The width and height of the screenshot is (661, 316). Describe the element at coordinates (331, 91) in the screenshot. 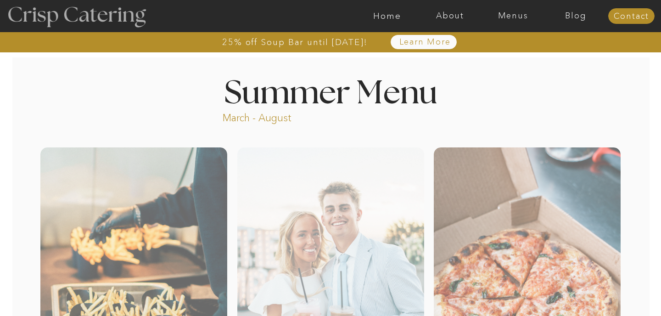

I see `h1: Summer Menu` at that location.